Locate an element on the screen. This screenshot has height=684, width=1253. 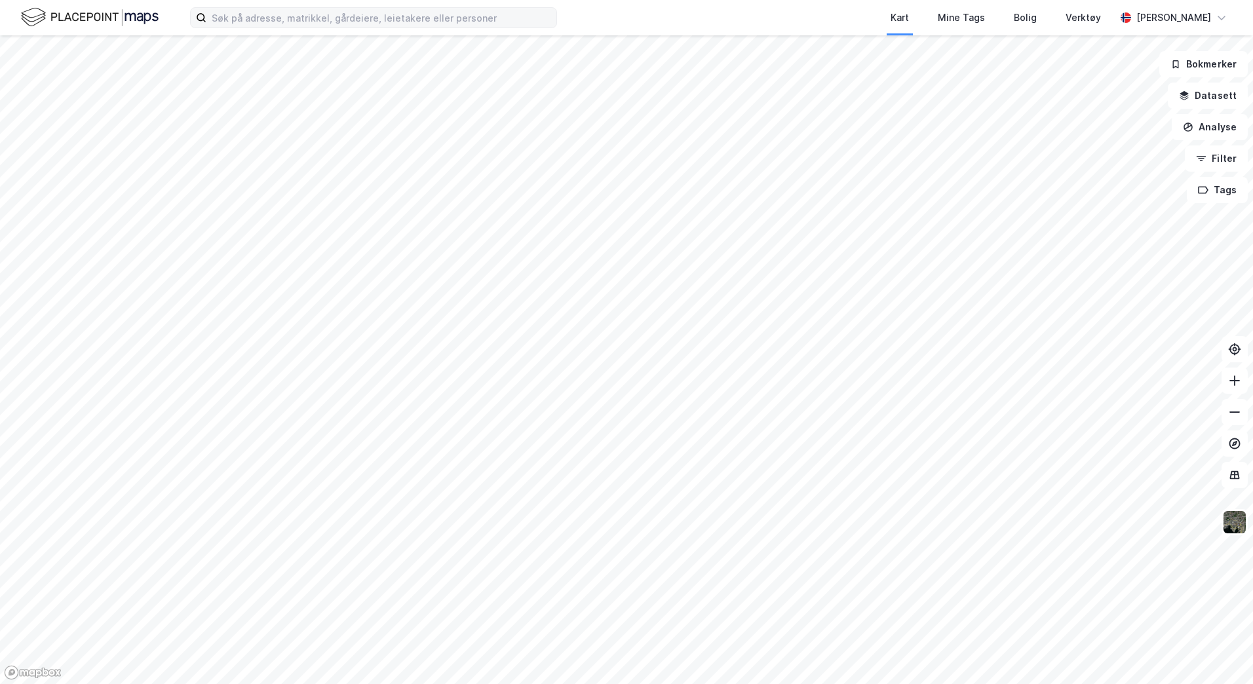
button: Analyse is located at coordinates (1209, 127).